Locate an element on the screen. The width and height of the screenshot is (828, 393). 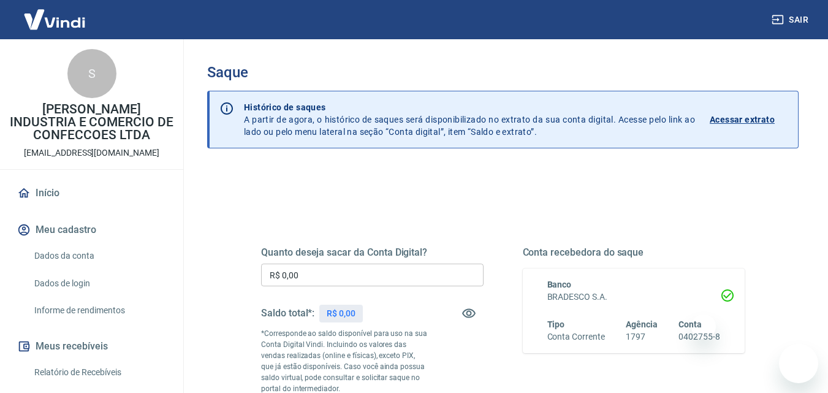
a: Acessar extrato is located at coordinates (749, 119).